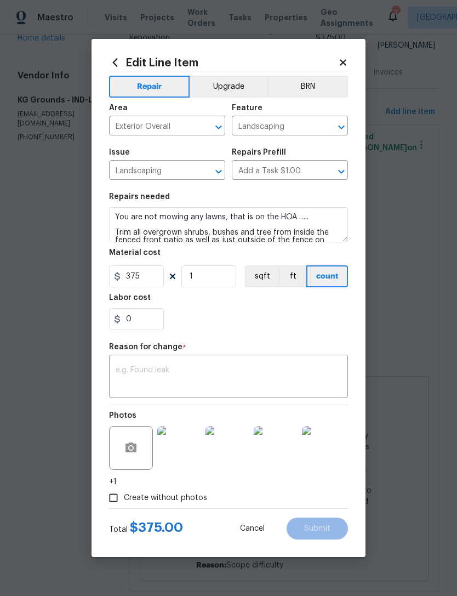 The height and width of the screenshot is (596, 457). What do you see at coordinates (317, 528) in the screenshot?
I see `button: Submit` at bounding box center [317, 528].